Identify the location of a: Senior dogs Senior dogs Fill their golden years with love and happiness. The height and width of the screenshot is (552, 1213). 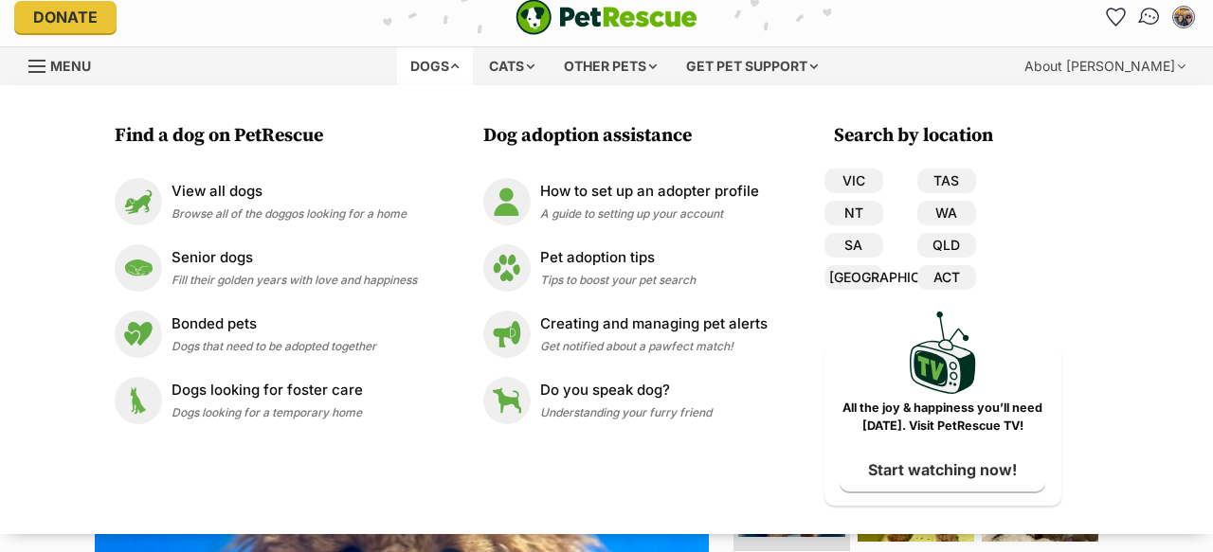
(265, 268).